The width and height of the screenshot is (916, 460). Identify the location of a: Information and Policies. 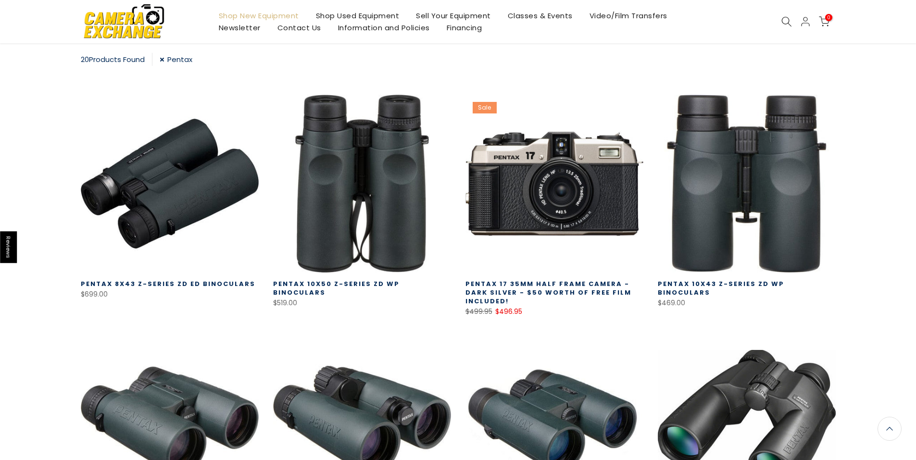
(384, 27).